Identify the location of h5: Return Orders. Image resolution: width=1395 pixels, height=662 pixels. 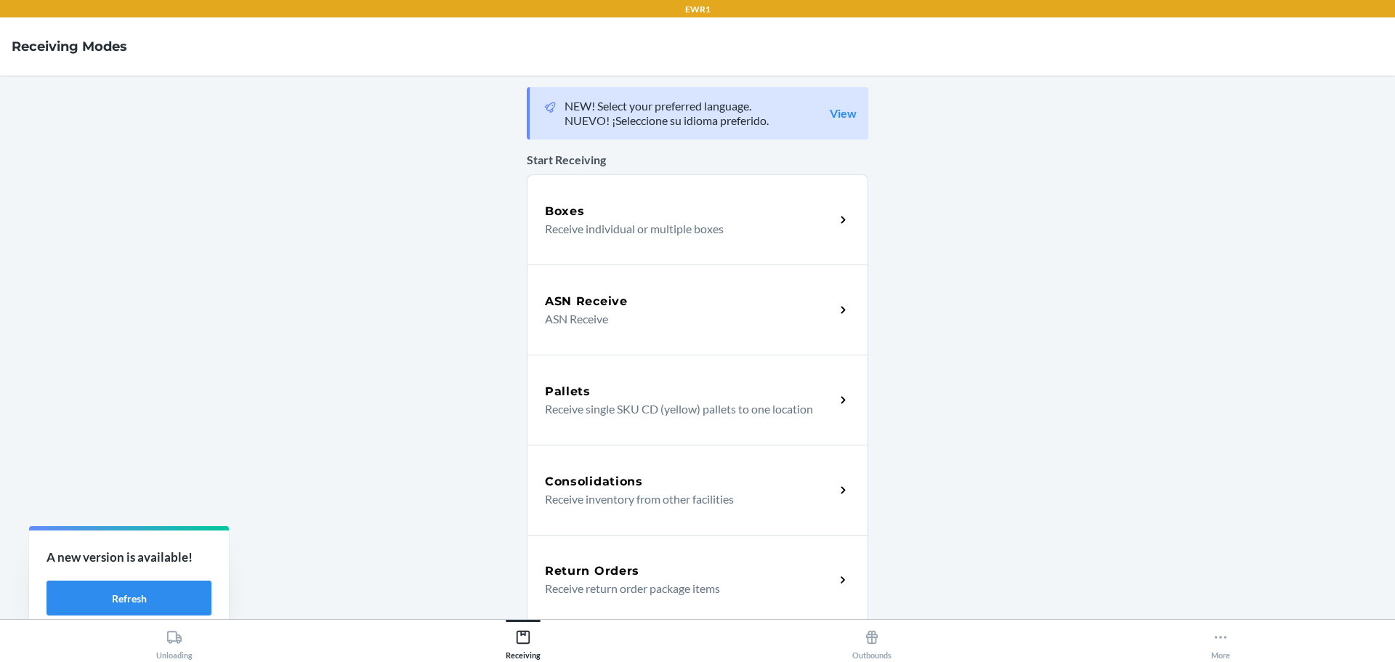
(592, 571).